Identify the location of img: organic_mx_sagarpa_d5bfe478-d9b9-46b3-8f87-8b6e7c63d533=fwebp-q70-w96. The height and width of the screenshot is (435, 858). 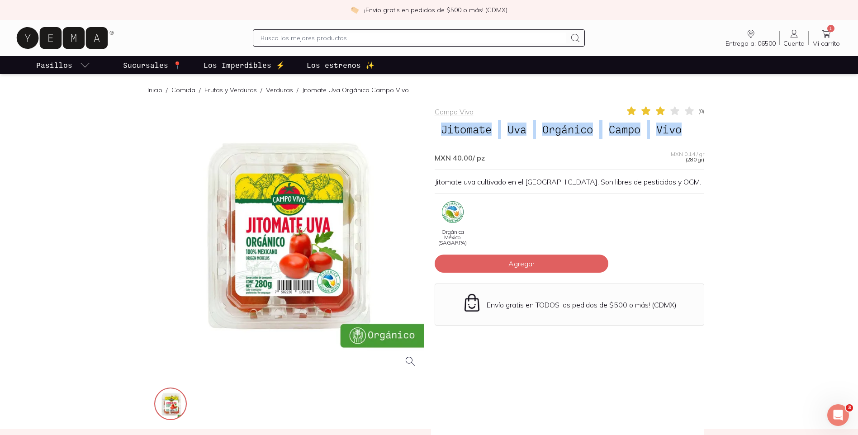
(453, 212).